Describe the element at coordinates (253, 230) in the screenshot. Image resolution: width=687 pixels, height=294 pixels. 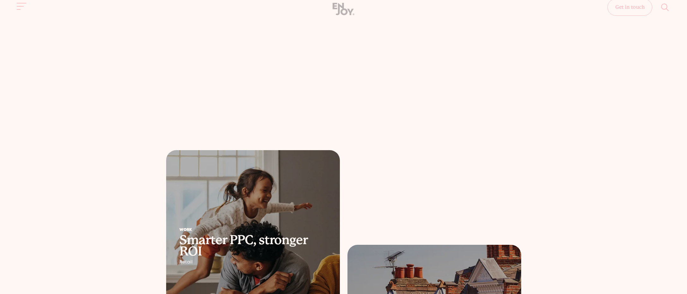
I see `div: Work` at that location.